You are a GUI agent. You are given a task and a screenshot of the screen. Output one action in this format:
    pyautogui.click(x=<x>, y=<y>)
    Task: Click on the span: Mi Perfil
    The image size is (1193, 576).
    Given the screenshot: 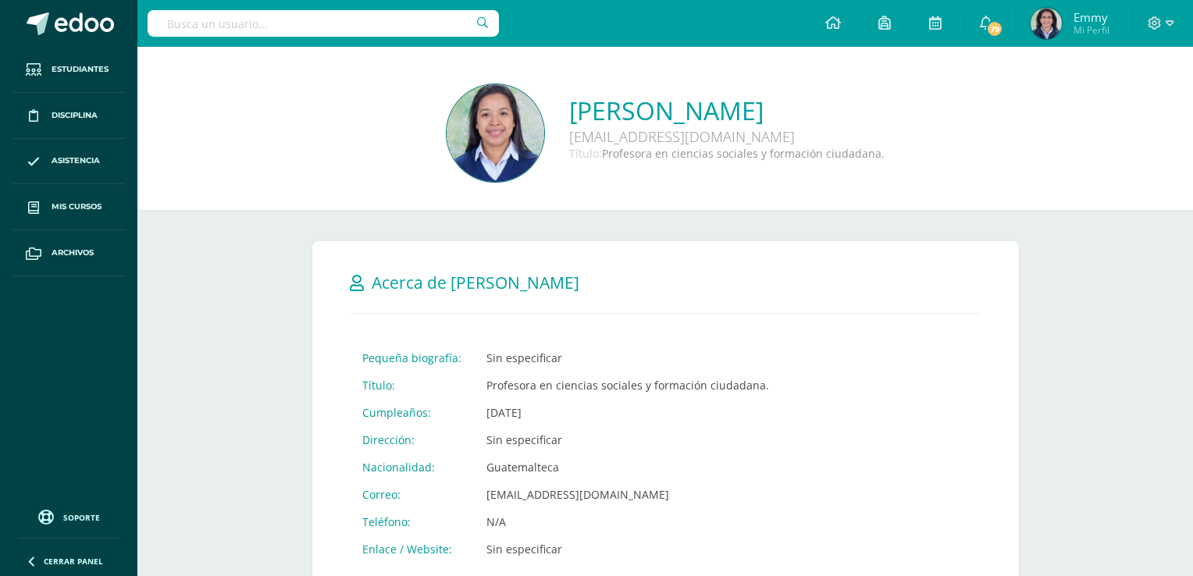 What is the action you would take?
    pyautogui.click(x=1092, y=30)
    